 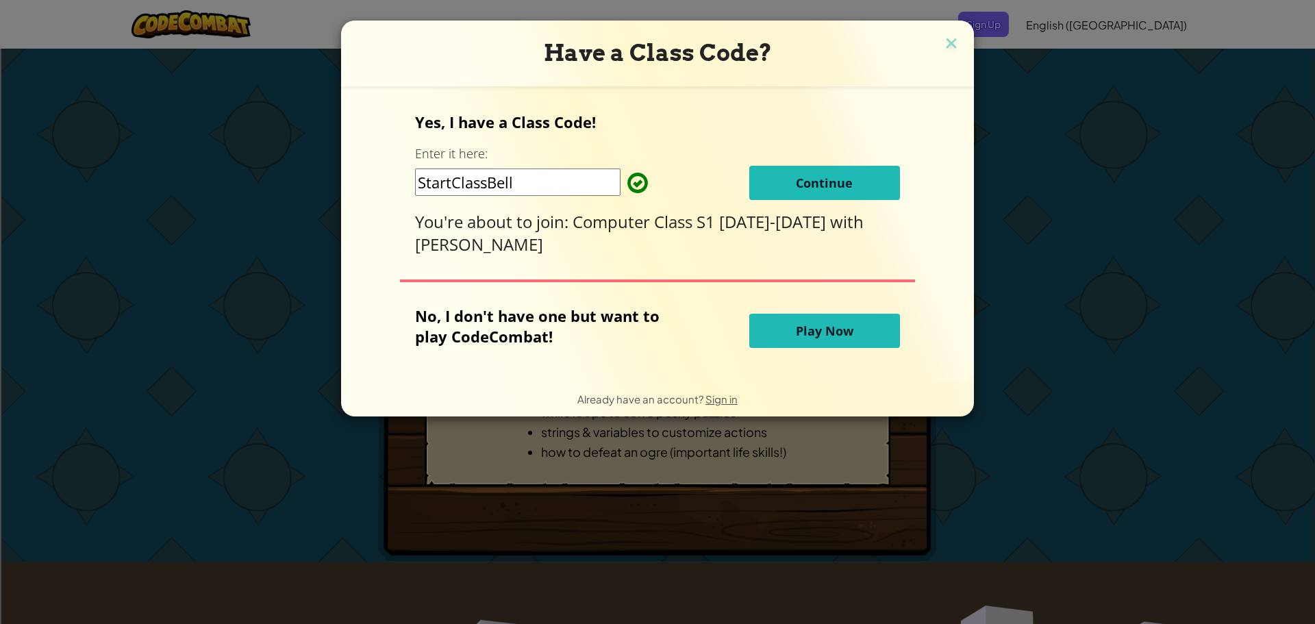 What do you see at coordinates (657, 122) in the screenshot?
I see `p: Yes, I have a Class Code!` at bounding box center [657, 122].